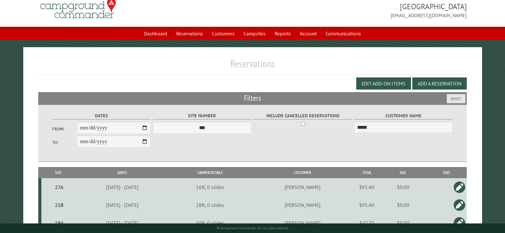 The image size is (505, 233). What do you see at coordinates (456, 99) in the screenshot?
I see `button: Reset` at bounding box center [456, 99].